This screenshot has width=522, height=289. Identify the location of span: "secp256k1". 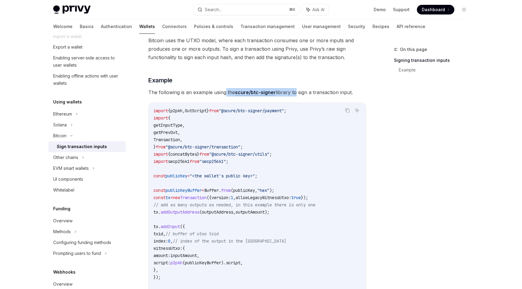
(213, 162).